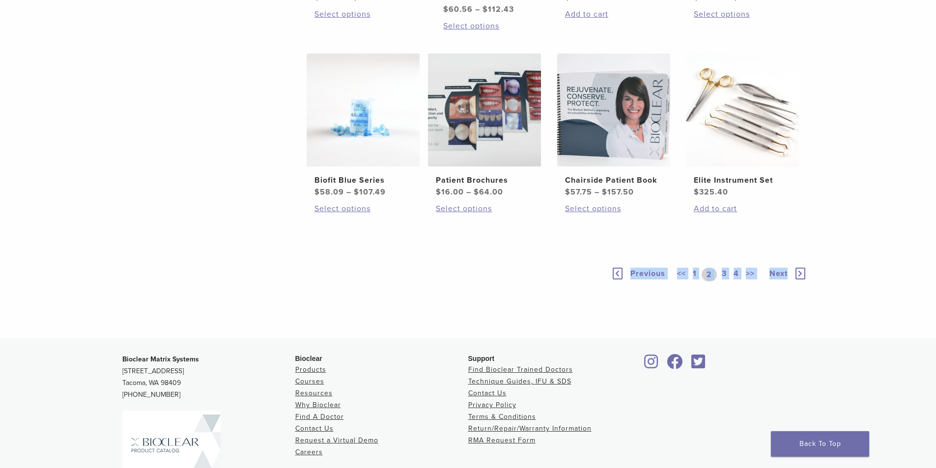 This screenshot has width=936, height=468. What do you see at coordinates (484, 209) in the screenshot?
I see `a: Select options for “Patient Brochures”` at bounding box center [484, 209].